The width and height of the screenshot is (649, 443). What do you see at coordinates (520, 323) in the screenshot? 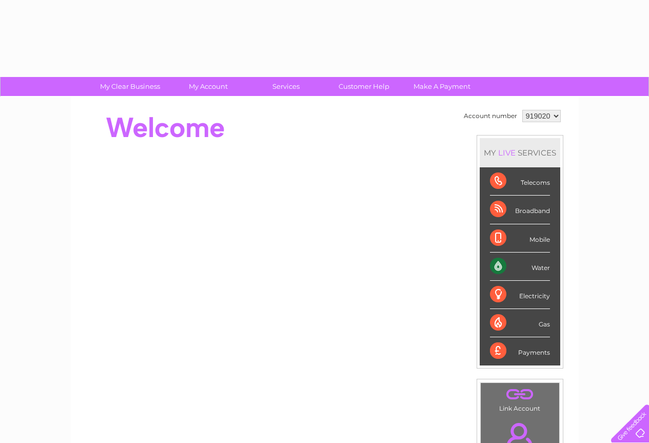
I see `div: Gas` at bounding box center [520, 323].